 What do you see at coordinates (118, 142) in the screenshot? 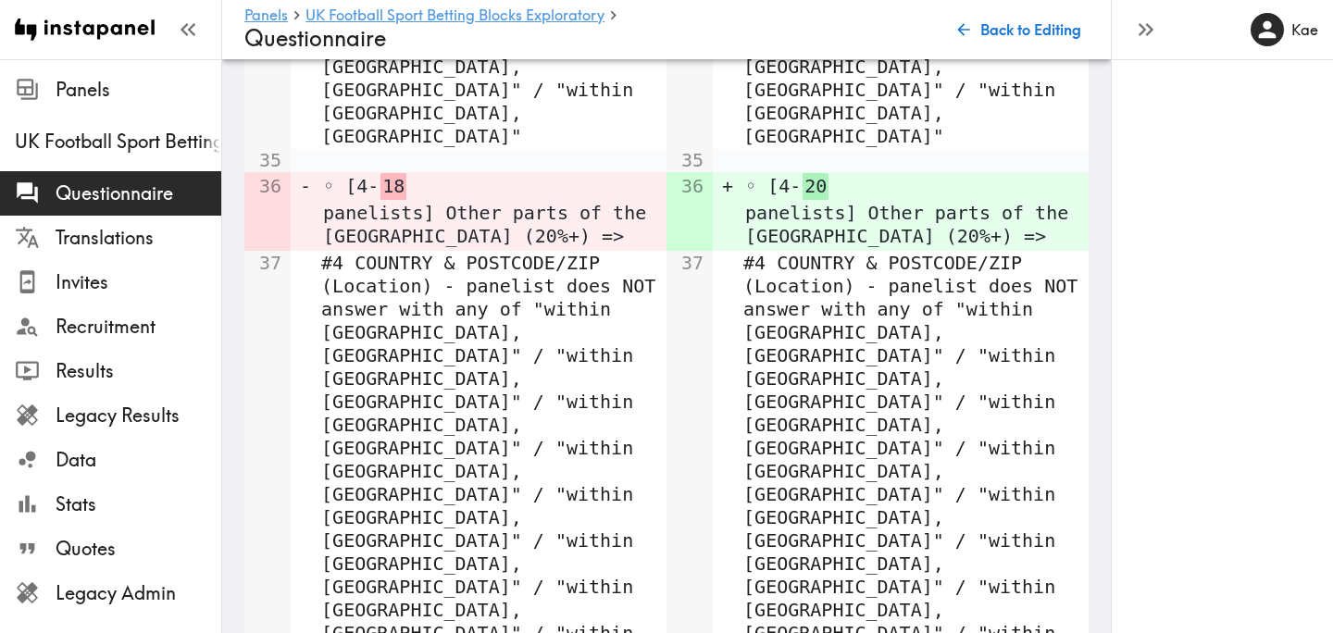
I see `div: UK Football Sport Betting Blocks Exploratory` at bounding box center [118, 142].